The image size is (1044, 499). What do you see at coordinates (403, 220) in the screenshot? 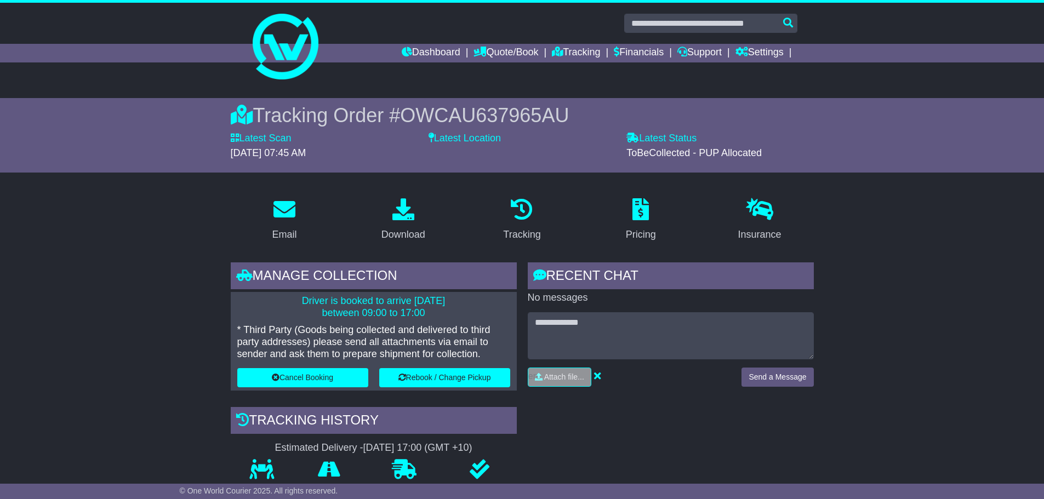
I see `a: Download` at bounding box center [403, 220].